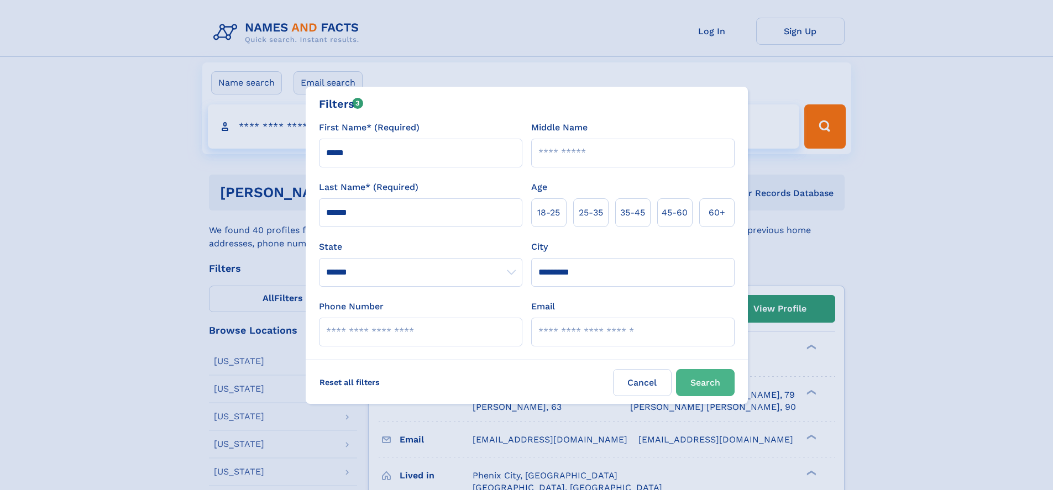 This screenshot has height=490, width=1053. What do you see at coordinates (539, 247) in the screenshot?
I see `label: City` at bounding box center [539, 247].